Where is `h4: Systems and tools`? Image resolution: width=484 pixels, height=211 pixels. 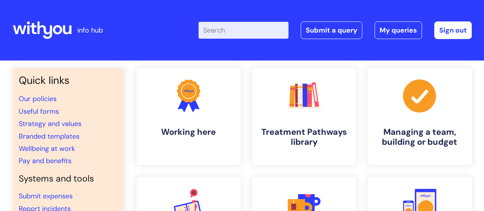 h4: Systems and tools is located at coordinates (69, 179).